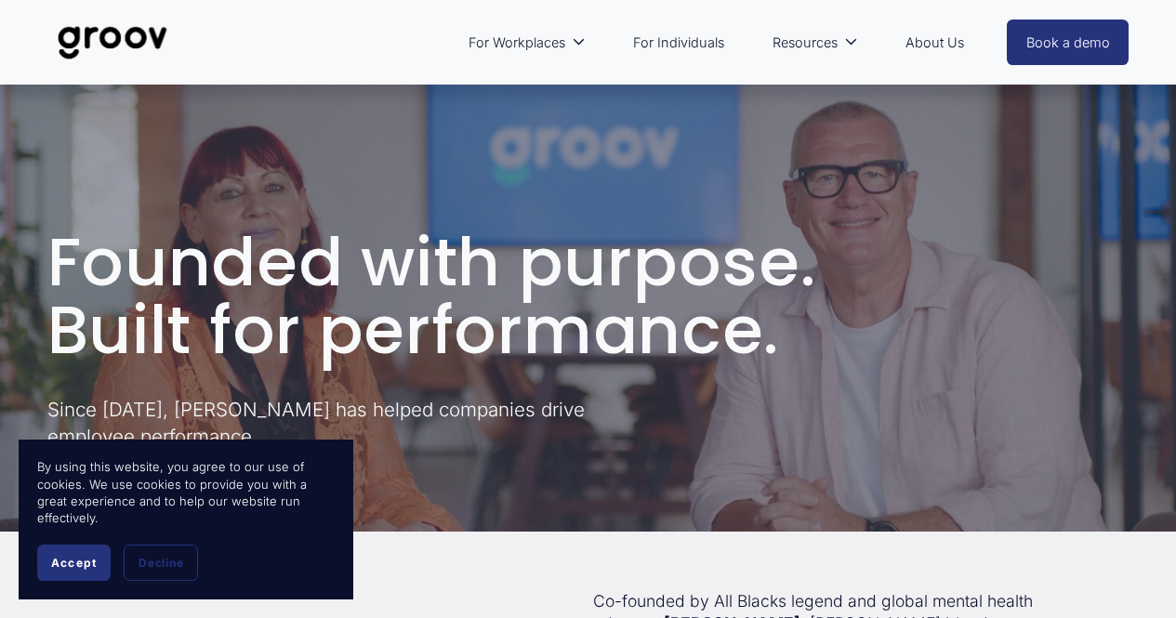 This screenshot has height=618, width=1176. What do you see at coordinates (161, 562) in the screenshot?
I see `button: Decline` at bounding box center [161, 562].